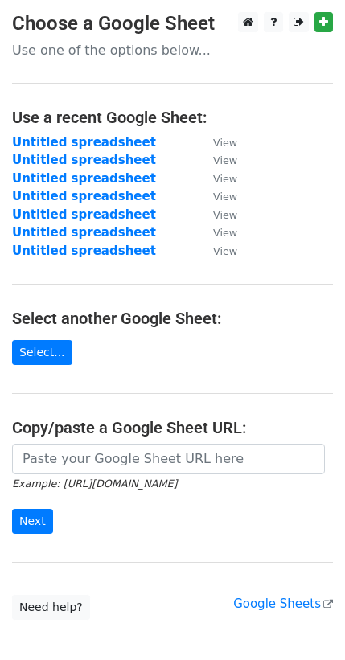 Image resolution: width=345 pixels, height=660 pixels. What do you see at coordinates (283, 604) in the screenshot?
I see `a: Google Sheets` at bounding box center [283, 604].